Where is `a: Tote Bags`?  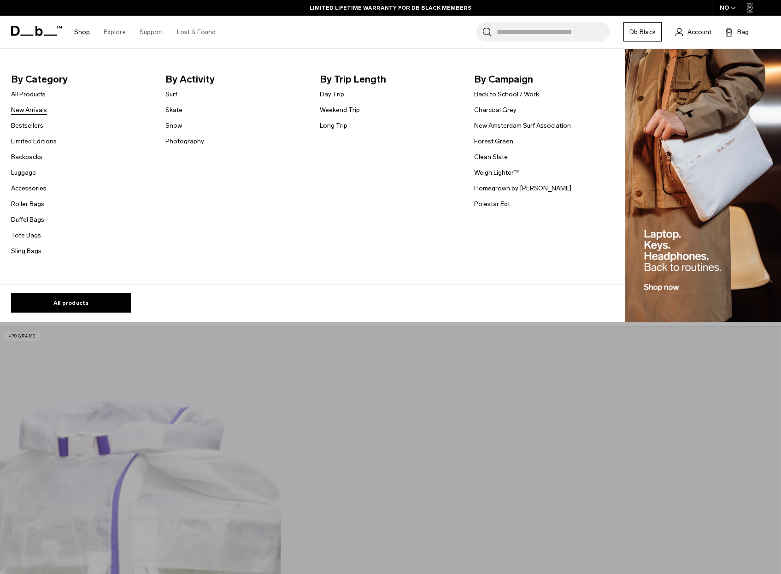 a: Tote Bags is located at coordinates (26, 235).